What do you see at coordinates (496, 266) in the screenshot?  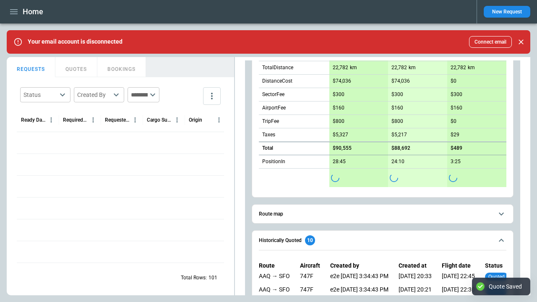 I see `p: Status` at bounding box center [496, 266].